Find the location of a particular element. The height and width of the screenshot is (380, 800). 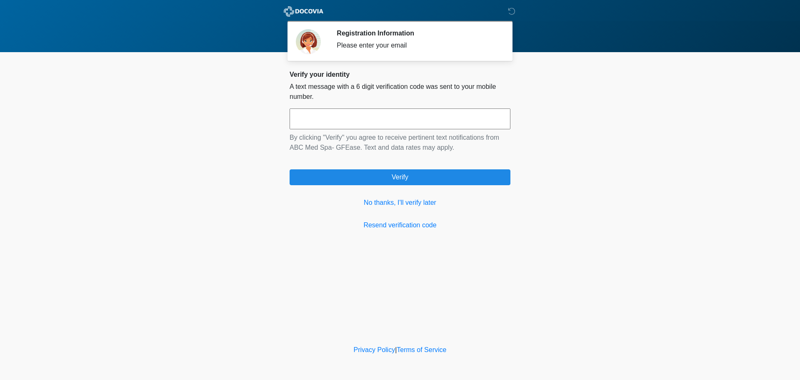

img: ABC Med Spa- GFEase Logo is located at coordinates (303, 11).